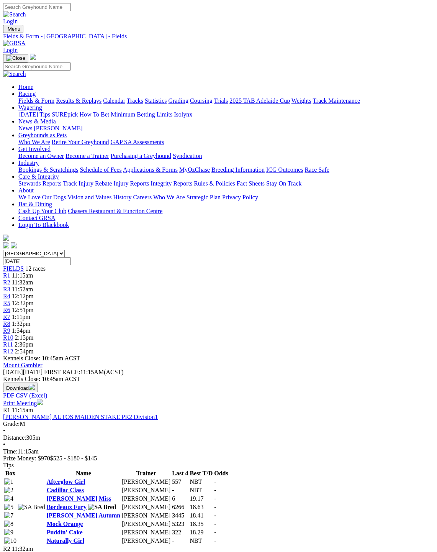  What do you see at coordinates (8, 337) in the screenshot?
I see `span: R10` at bounding box center [8, 337].